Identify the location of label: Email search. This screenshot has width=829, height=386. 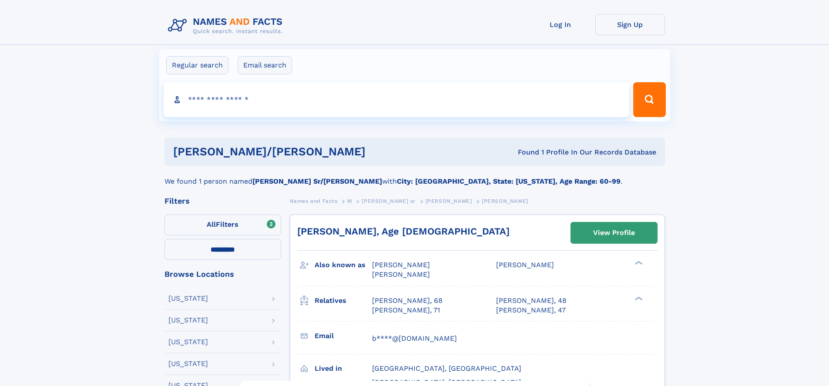
(265, 65).